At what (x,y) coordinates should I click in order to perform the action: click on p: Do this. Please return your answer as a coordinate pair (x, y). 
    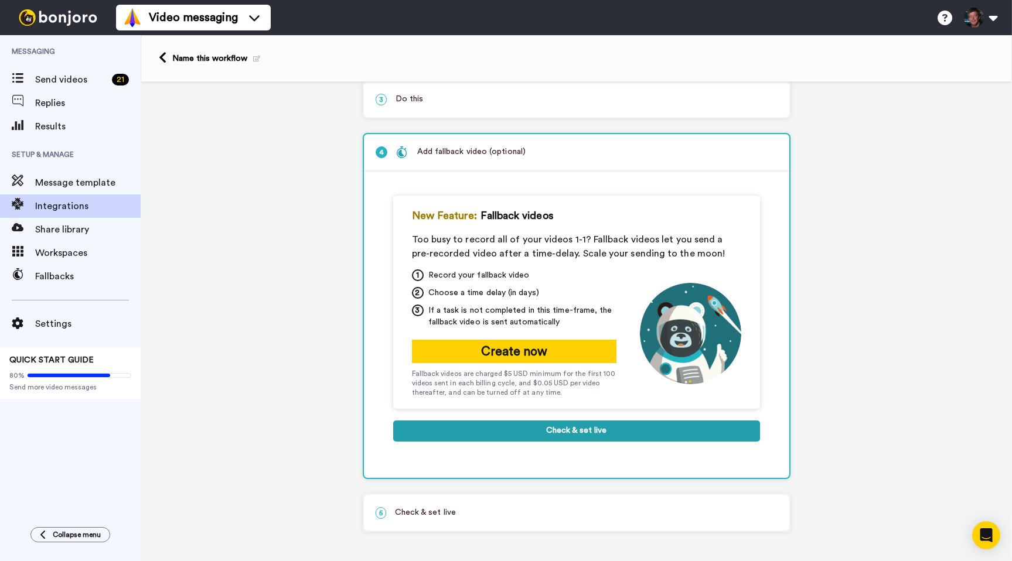
    Looking at the image, I should click on (576, 99).